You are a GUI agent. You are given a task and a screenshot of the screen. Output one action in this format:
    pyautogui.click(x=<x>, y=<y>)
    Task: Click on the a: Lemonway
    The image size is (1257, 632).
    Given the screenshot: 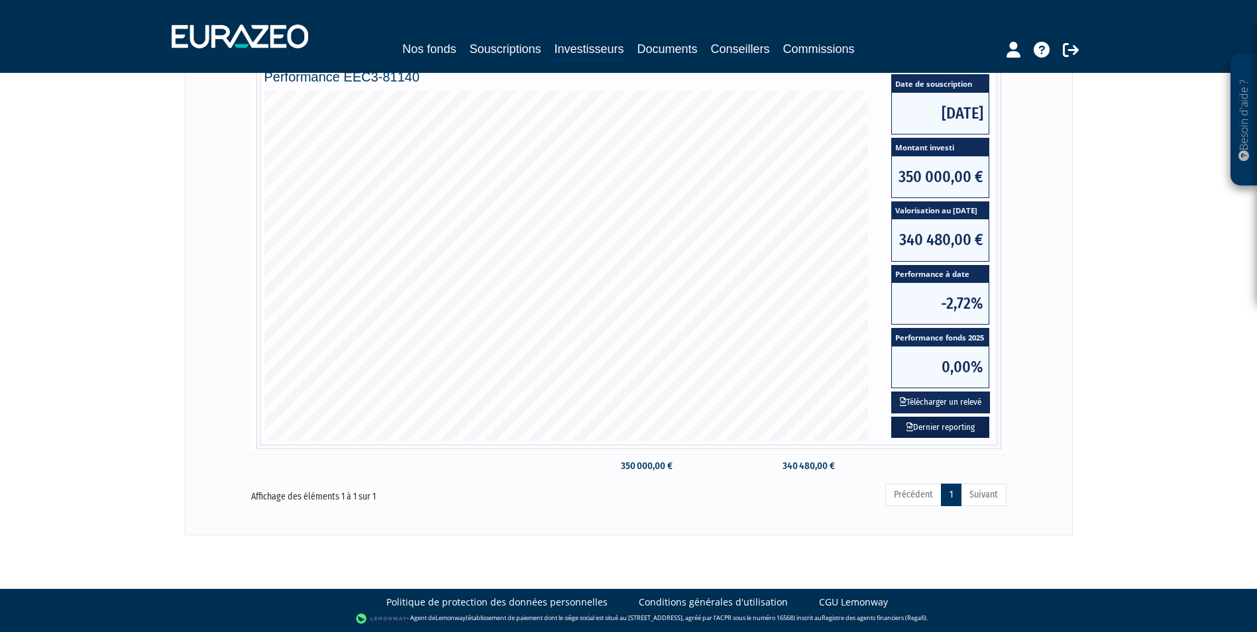 What is the action you would take?
    pyautogui.click(x=451, y=618)
    